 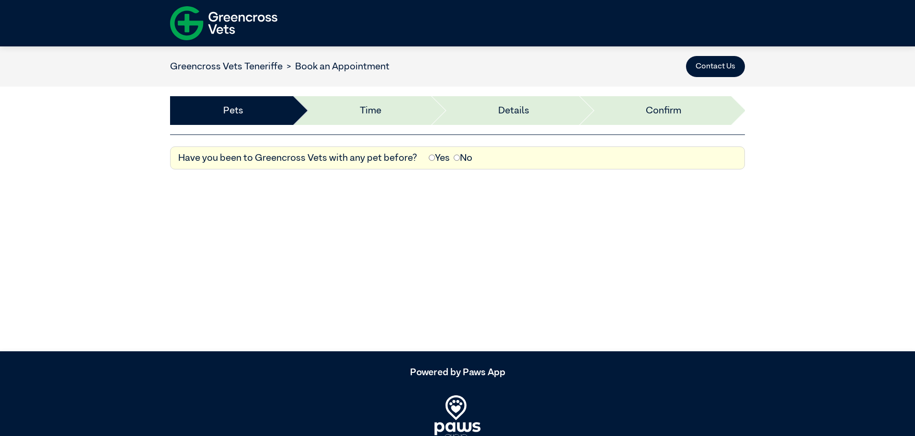 I want to click on nav: breadcrumb, so click(x=280, y=67).